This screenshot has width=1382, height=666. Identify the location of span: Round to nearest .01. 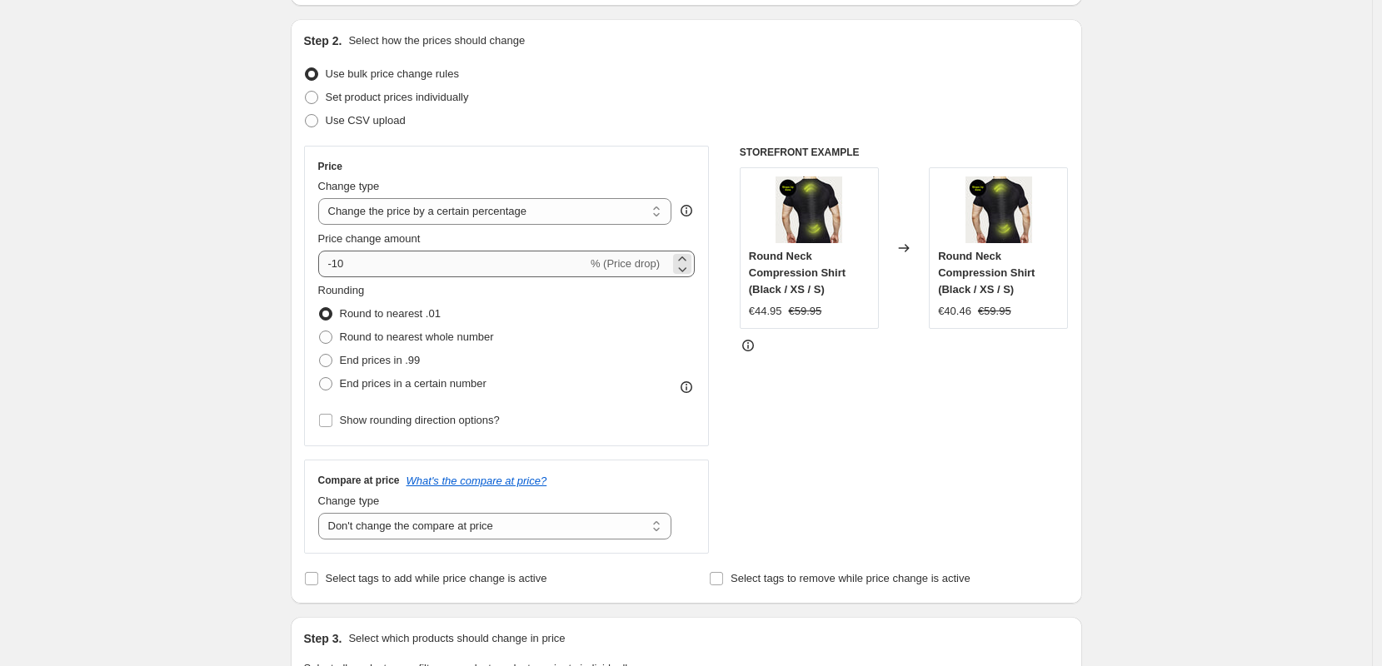
(390, 313).